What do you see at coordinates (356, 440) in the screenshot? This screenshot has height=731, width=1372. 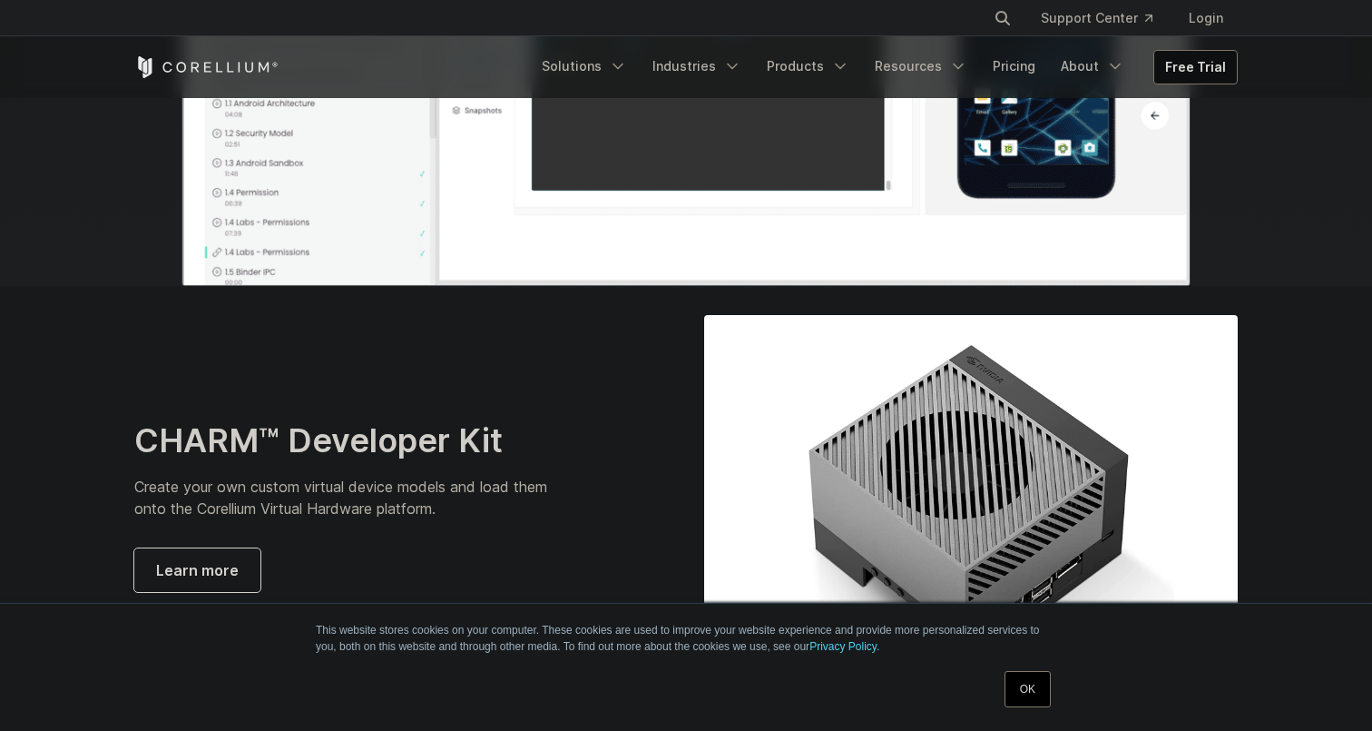 I see `h2: CHARM™ Developer Kit` at bounding box center [356, 440].